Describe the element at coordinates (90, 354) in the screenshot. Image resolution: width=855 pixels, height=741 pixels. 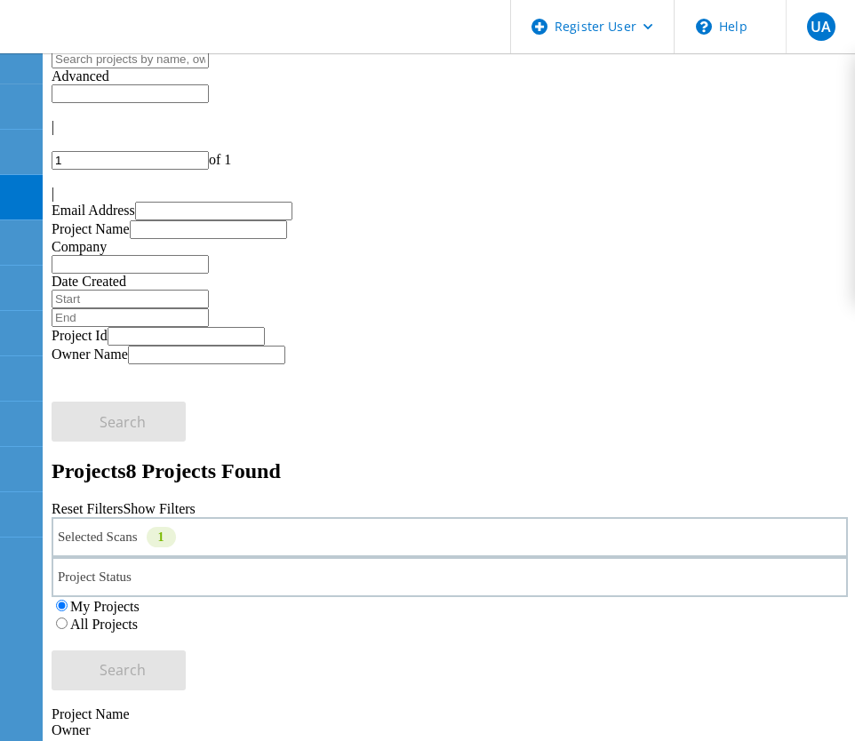
I see `label: Owner Name` at that location.